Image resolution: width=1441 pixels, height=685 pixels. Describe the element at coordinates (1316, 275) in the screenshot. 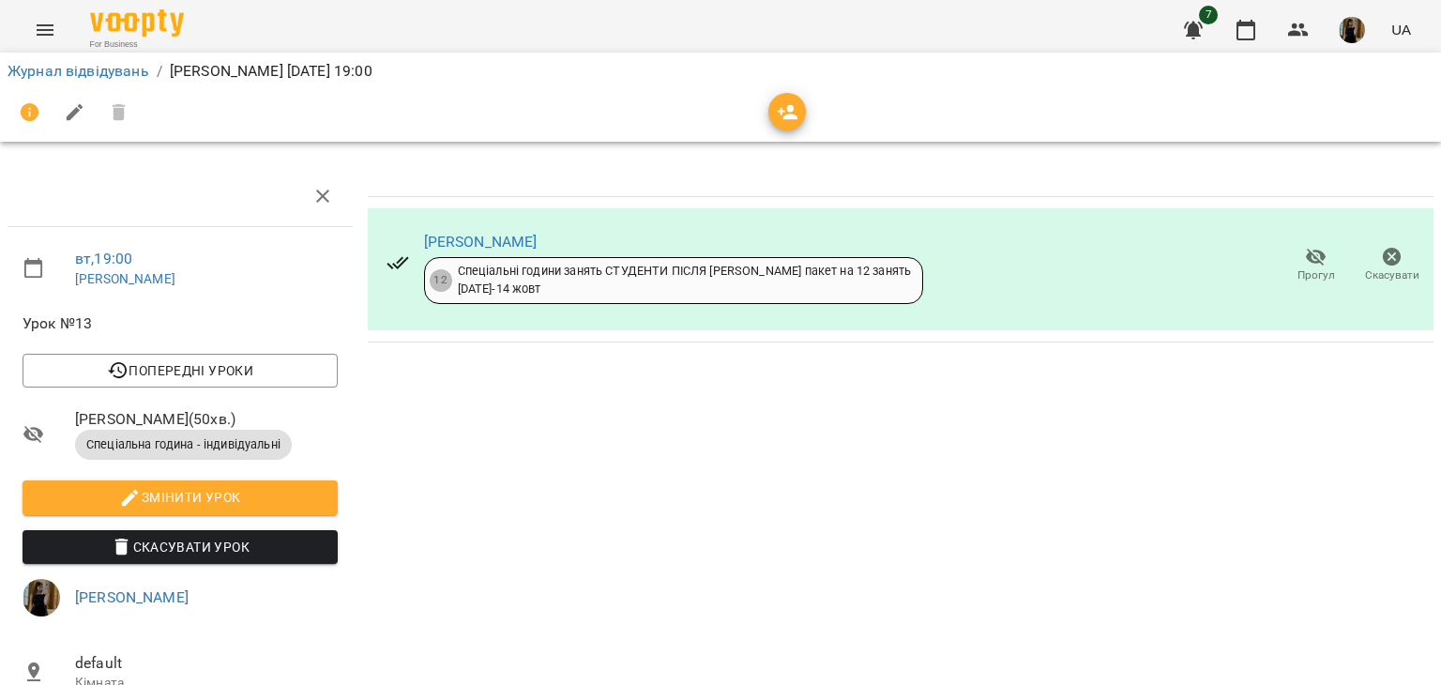

I see `span: Прогул` at that location.